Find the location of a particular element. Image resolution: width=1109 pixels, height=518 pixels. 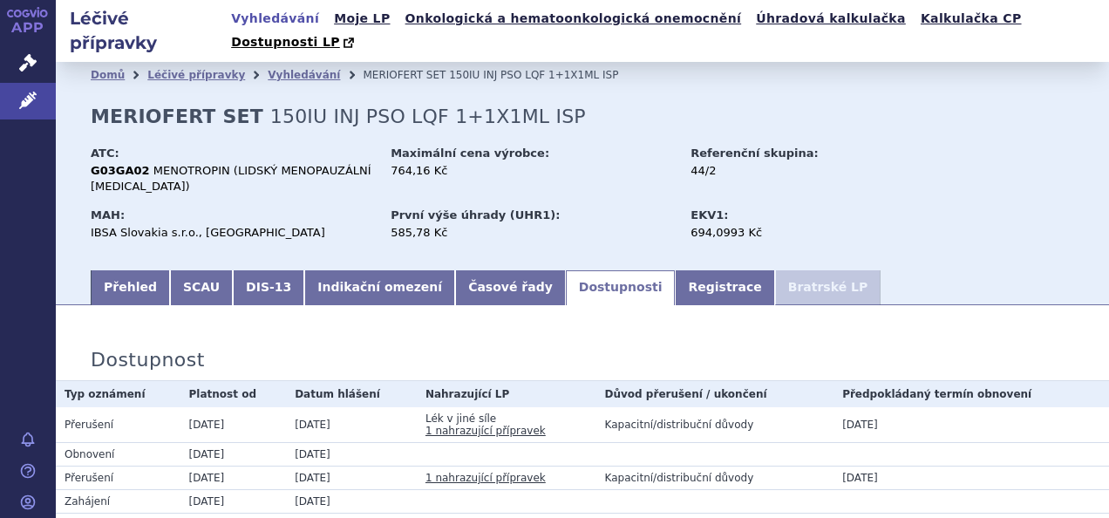

strong: ATC: is located at coordinates (105, 153).